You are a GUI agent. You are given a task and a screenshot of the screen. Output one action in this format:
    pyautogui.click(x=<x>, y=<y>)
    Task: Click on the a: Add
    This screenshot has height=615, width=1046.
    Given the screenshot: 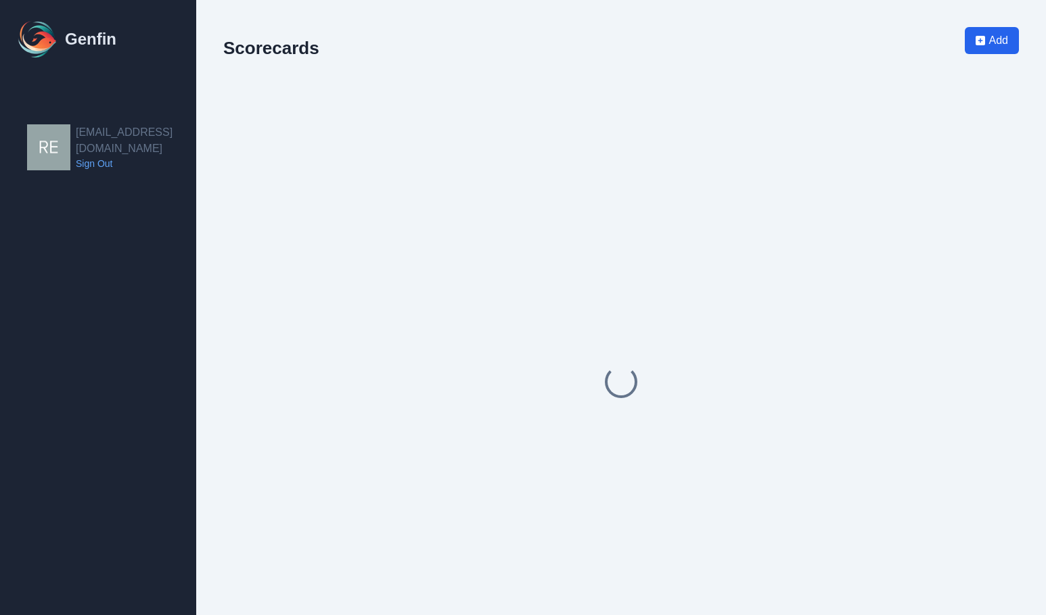 What is the action you would take?
    pyautogui.click(x=991, y=51)
    